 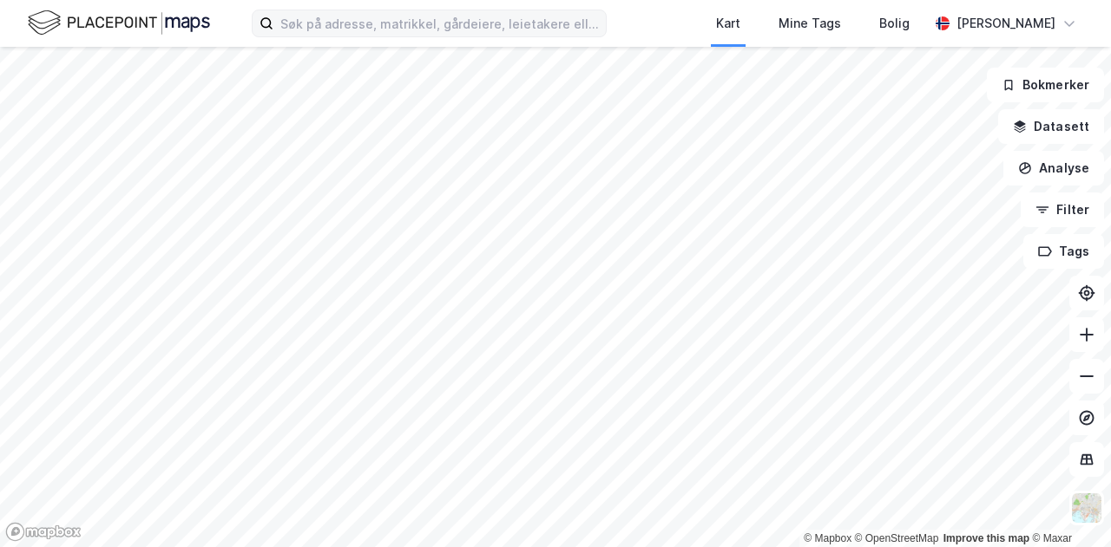 I want to click on div: Kart, so click(x=728, y=23).